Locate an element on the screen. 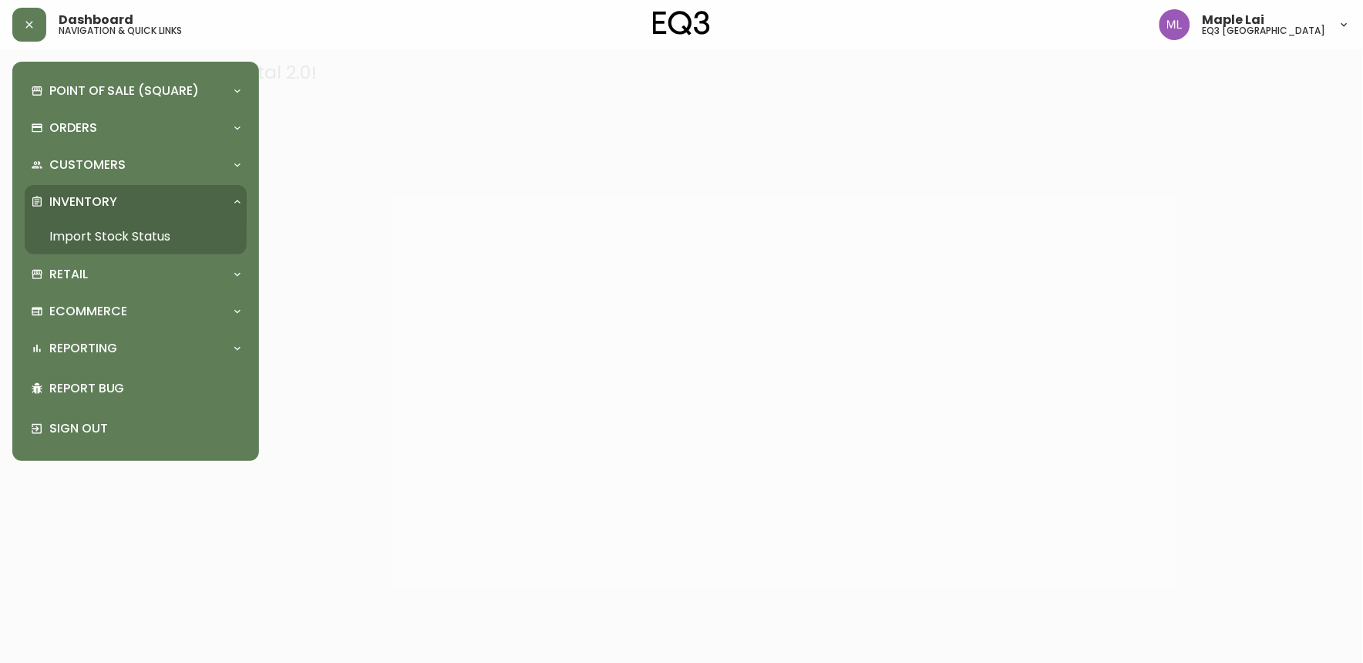 The height and width of the screenshot is (663, 1363). h5: navigation & quick links is located at coordinates (120, 31).